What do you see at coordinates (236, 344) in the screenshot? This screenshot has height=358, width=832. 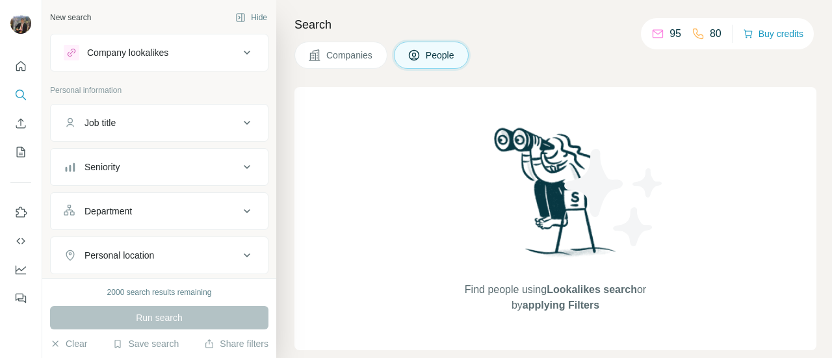 I see `button: Share filters` at bounding box center [236, 344].